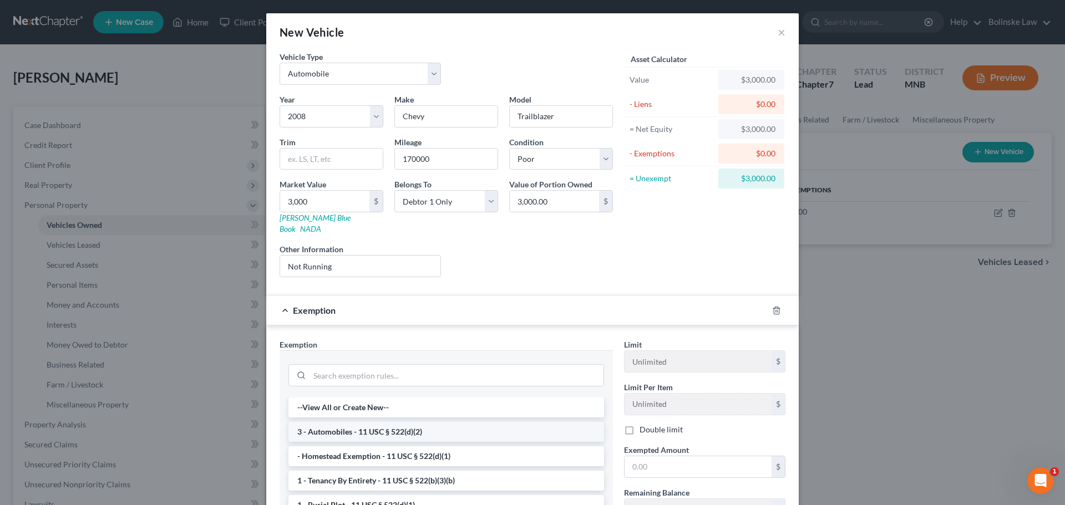  Describe the element at coordinates (520, 99) in the screenshot. I see `label: Model` at that location.